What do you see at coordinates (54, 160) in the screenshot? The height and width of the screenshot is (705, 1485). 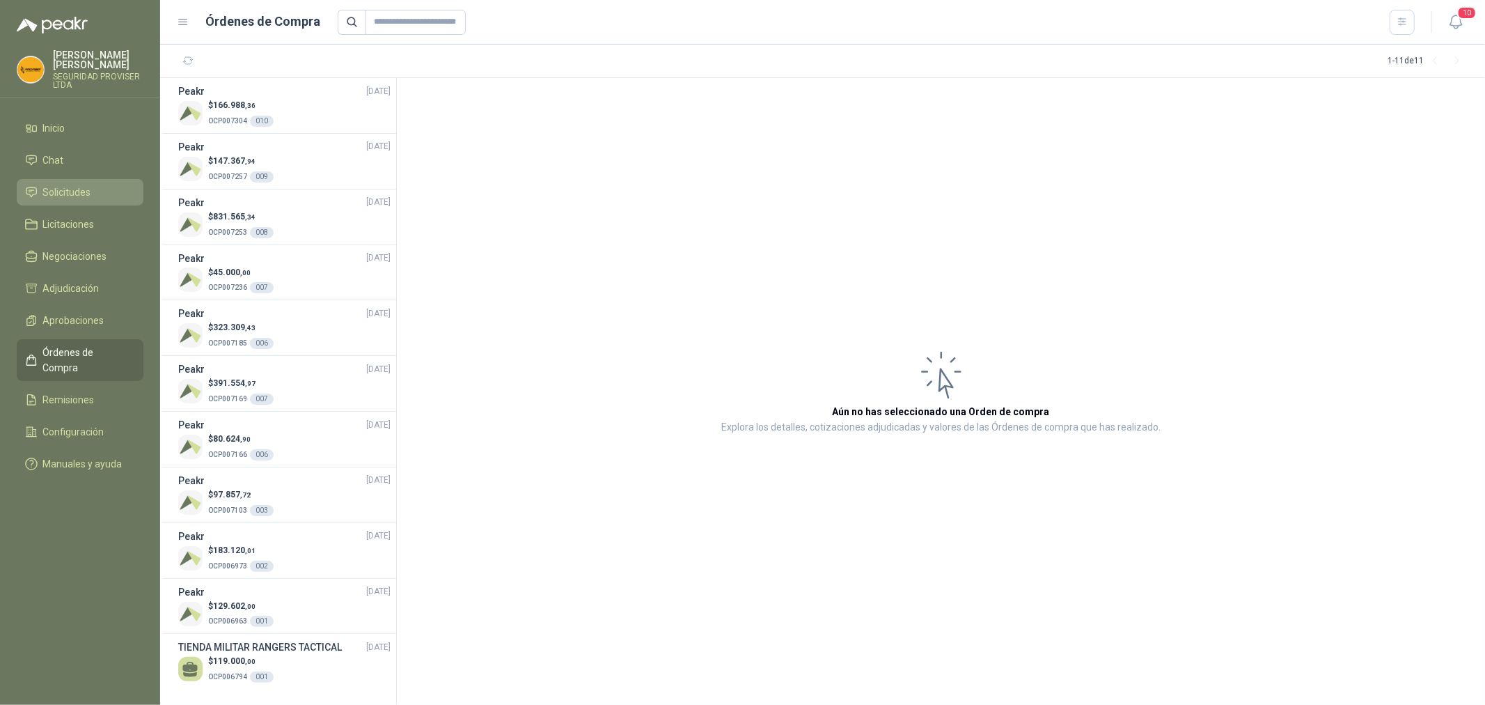 I see `span: Chat` at bounding box center [54, 160].